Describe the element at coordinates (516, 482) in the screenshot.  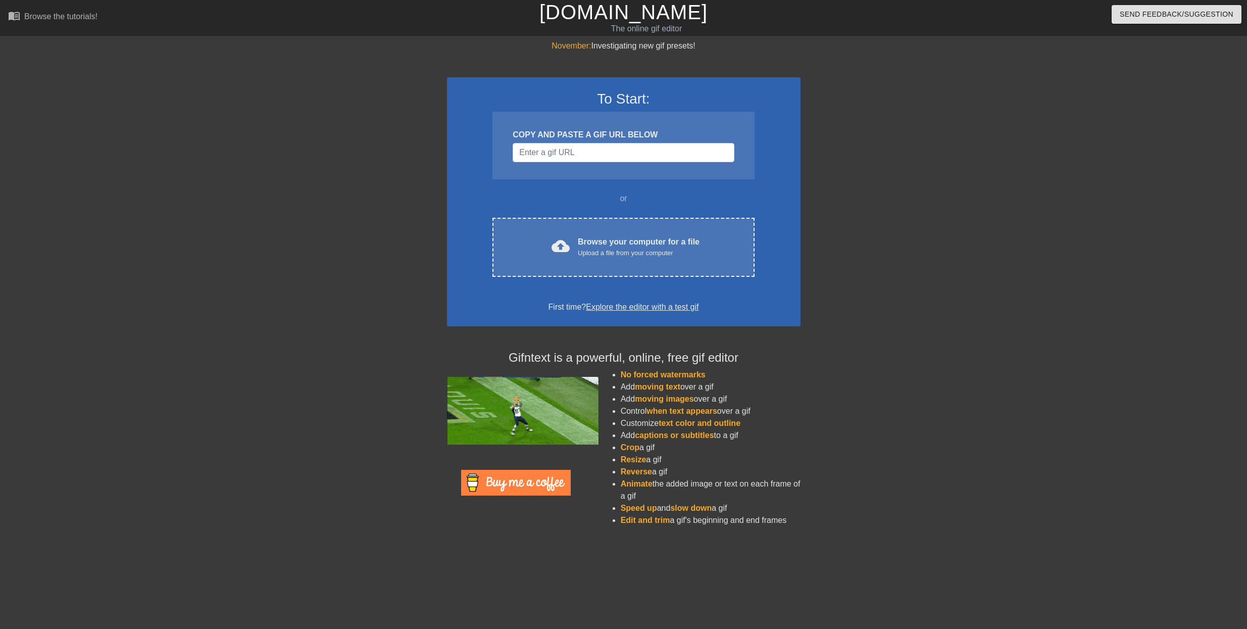
I see `img: Buy Me A Coffee` at that location.